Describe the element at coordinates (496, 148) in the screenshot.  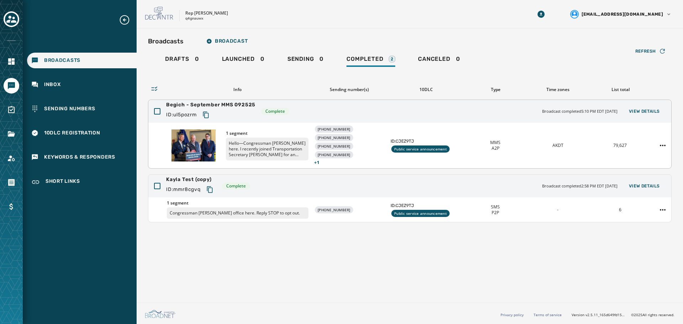
I see `span: A2P` at that location.